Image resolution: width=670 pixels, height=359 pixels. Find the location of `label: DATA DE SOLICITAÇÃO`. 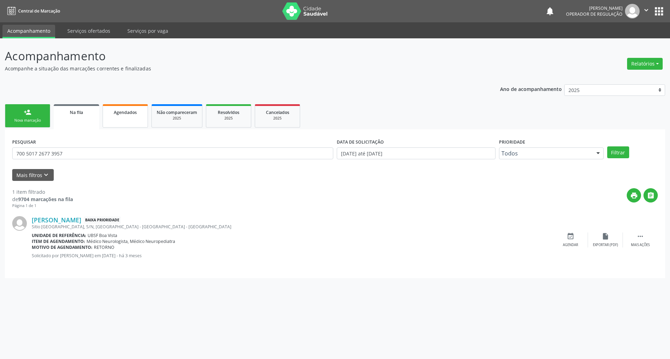

label: DATA DE SOLICITAÇÃO is located at coordinates (360, 142).